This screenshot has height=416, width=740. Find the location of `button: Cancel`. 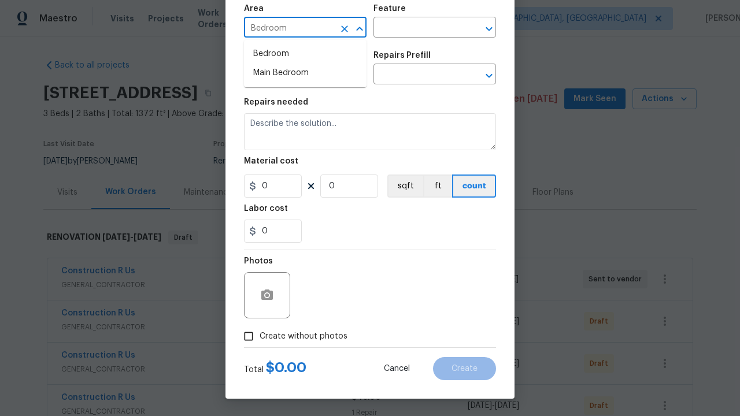

button: Cancel is located at coordinates (396, 369).